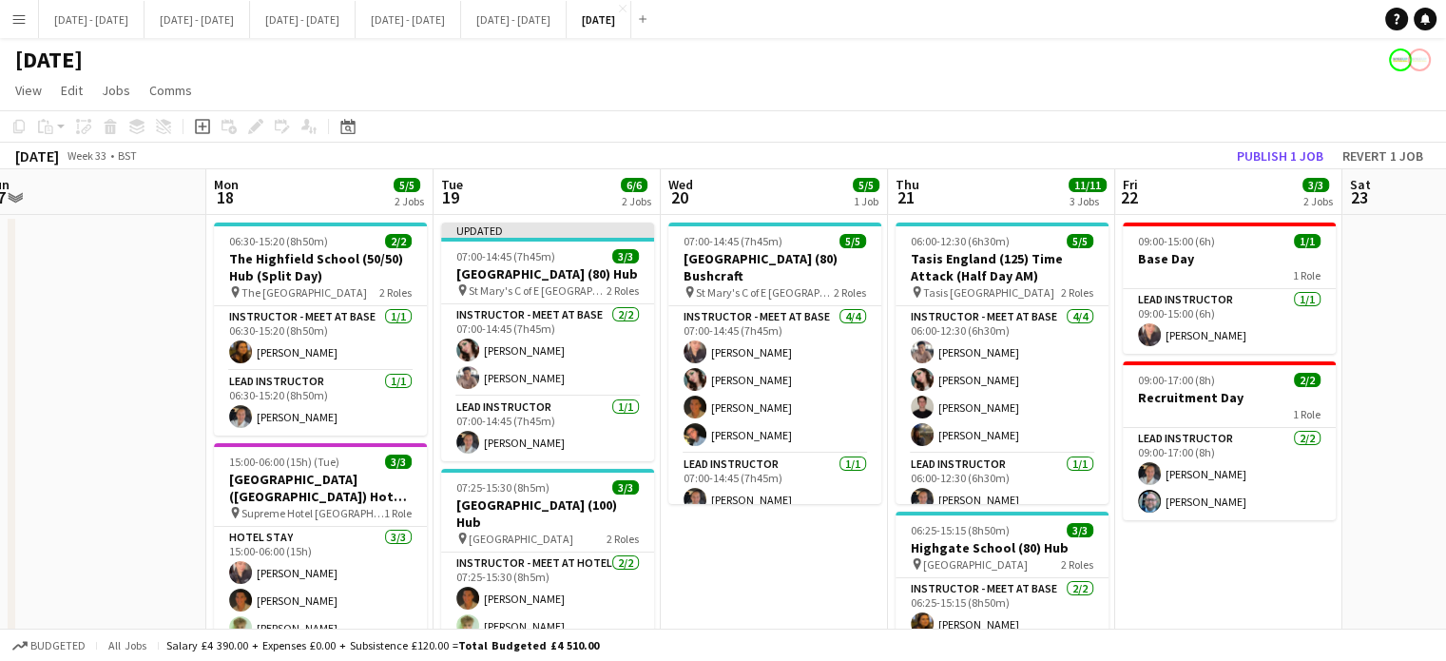  What do you see at coordinates (170, 90) in the screenshot?
I see `a: Comms` at bounding box center [170, 90].